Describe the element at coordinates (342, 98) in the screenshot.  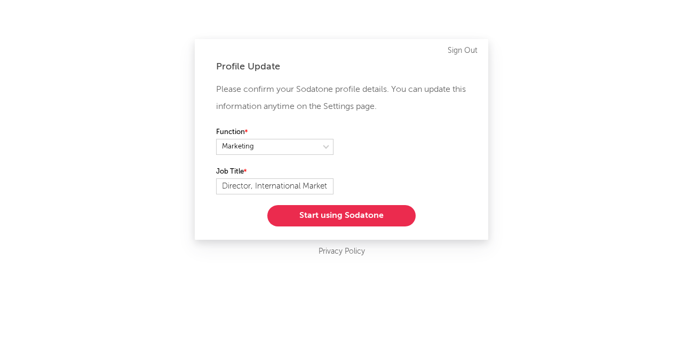
I see `p: Please confirm your Sodatone profile details. You can update this information anytime on the Sett...` at that location.